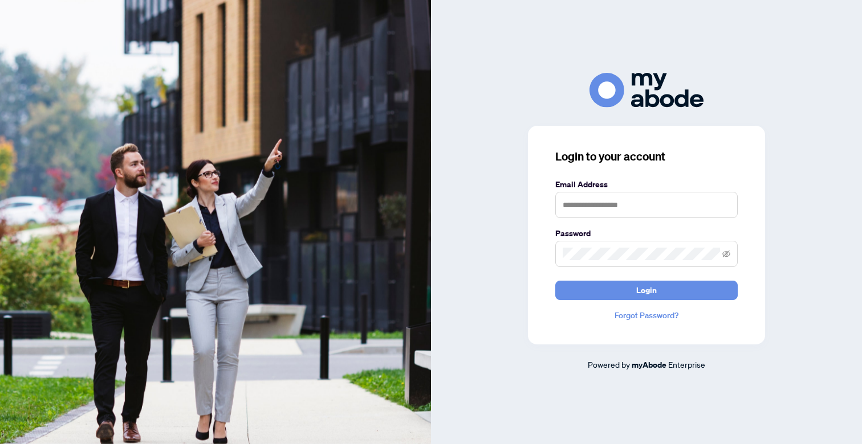 Image resolution: width=862 pixels, height=444 pixels. I want to click on a: myAbode, so click(648, 365).